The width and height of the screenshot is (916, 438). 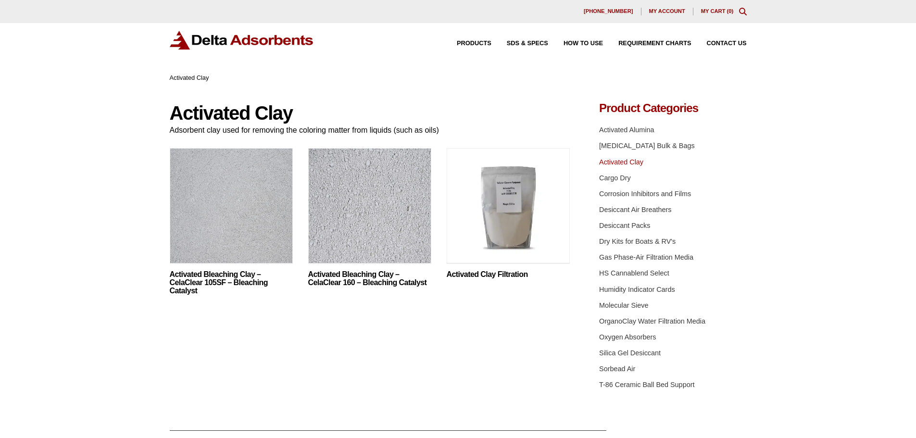 I want to click on a: Sorbead Air, so click(x=617, y=369).